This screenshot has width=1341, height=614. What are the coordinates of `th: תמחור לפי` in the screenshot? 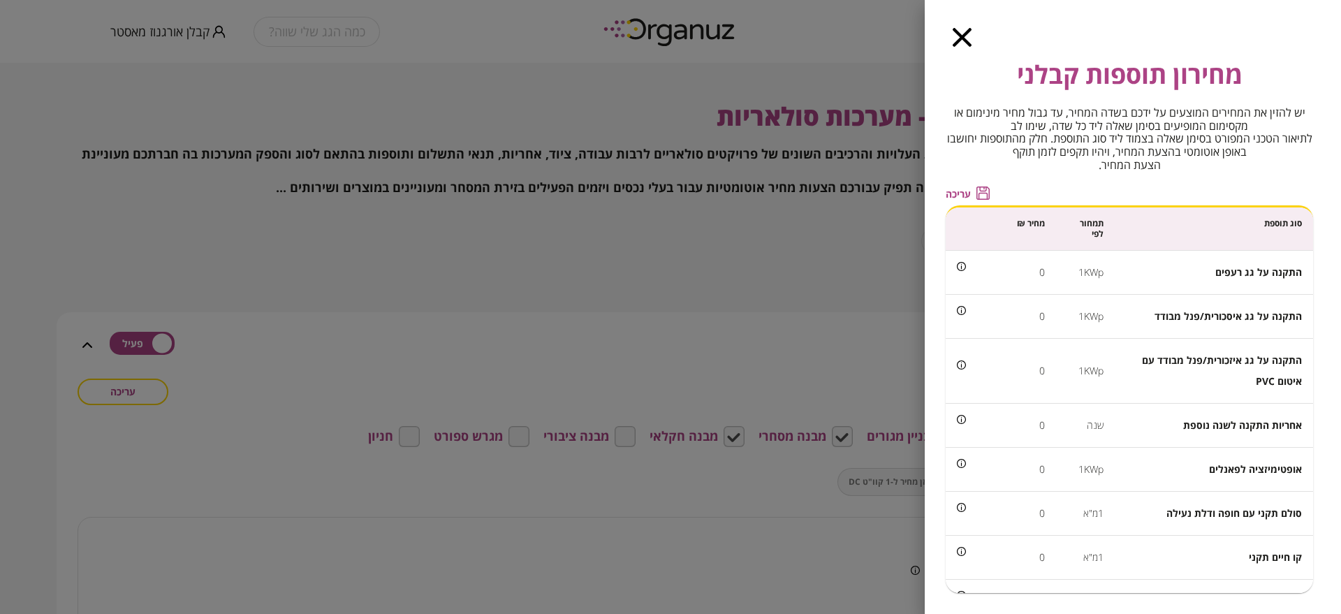 It's located at (1085, 229).